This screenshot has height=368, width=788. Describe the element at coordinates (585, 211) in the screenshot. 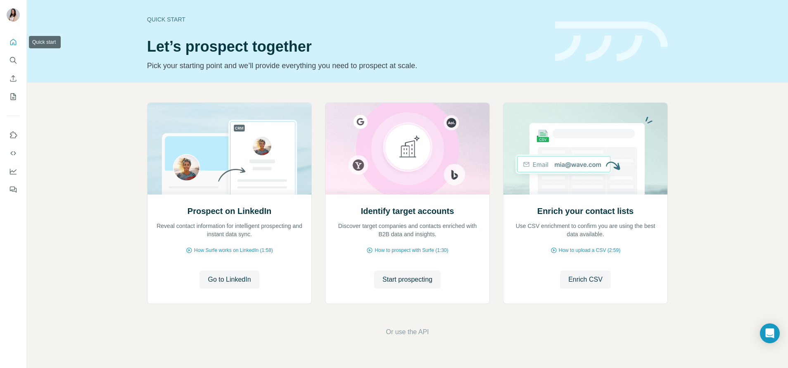

I see `h2: Enrich your contact lists` at that location.